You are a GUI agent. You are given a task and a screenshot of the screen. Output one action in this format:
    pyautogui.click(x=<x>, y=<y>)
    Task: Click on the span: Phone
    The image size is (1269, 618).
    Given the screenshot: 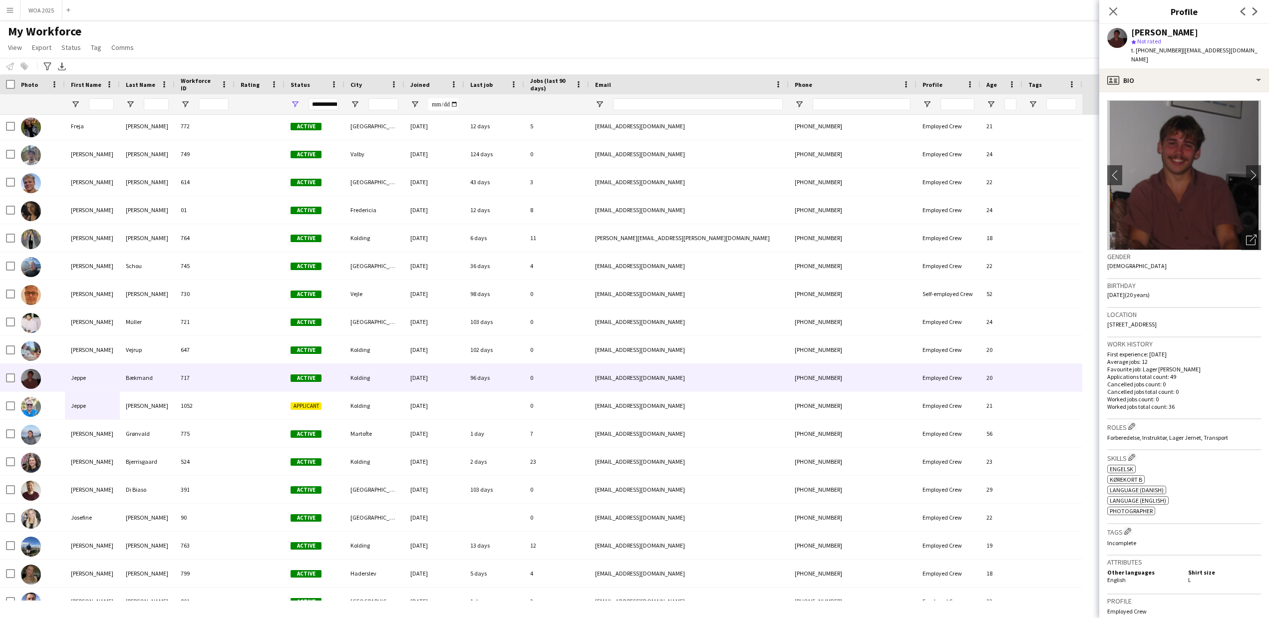 What is the action you would take?
    pyautogui.click(x=803, y=84)
    